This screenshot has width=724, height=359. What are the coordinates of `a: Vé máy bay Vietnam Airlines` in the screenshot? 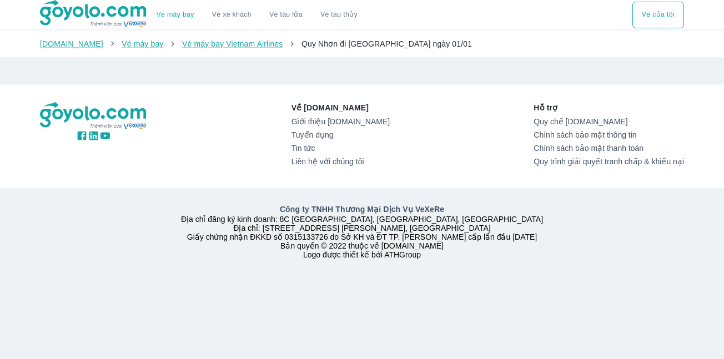 It's located at (233, 44).